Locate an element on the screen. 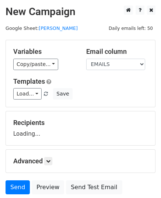 This screenshot has width=161, height=198. a: Load... is located at coordinates (27, 94).